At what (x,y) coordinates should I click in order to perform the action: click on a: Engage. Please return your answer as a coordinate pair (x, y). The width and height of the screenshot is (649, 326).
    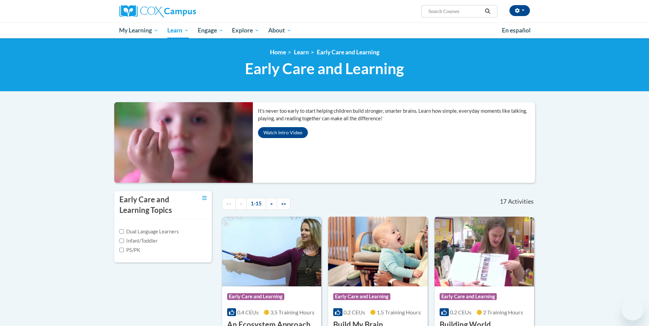
    Looking at the image, I should click on (210, 30).